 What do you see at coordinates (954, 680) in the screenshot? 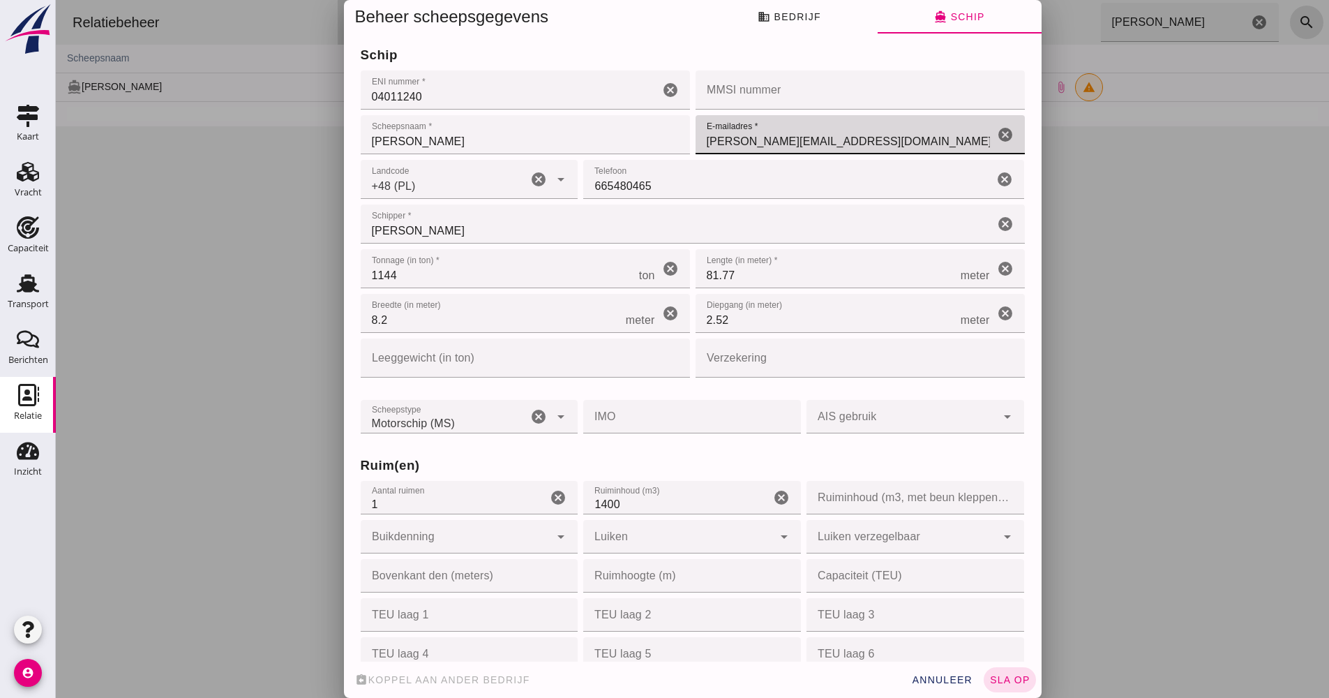
I see `button: sla op` at bounding box center [954, 680].